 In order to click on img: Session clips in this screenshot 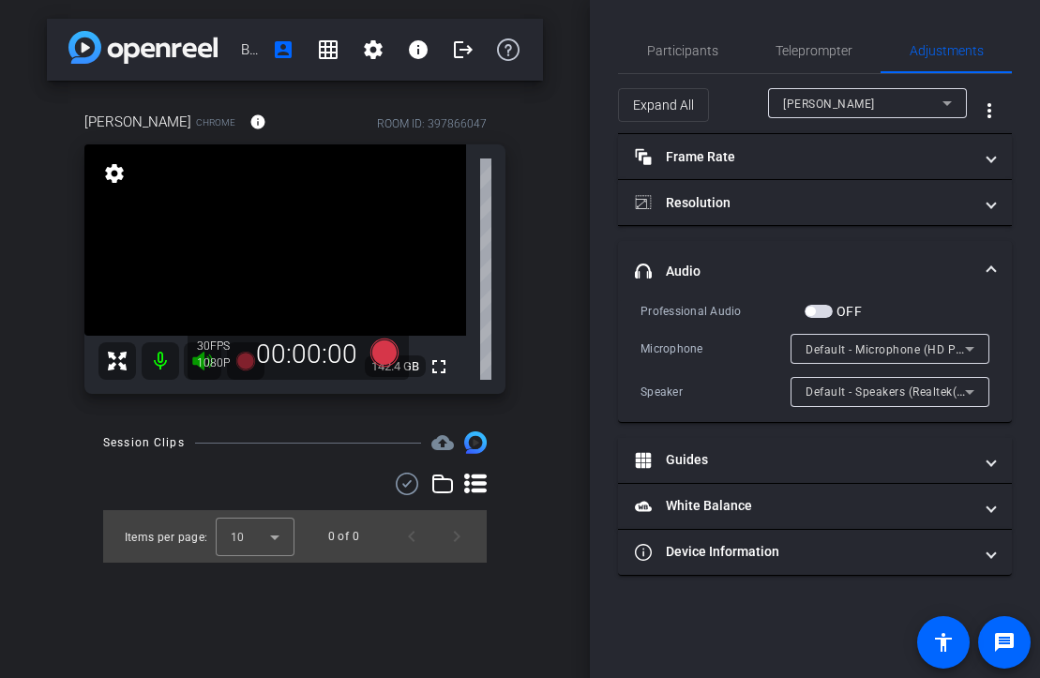, I will do `click(476, 443)`.